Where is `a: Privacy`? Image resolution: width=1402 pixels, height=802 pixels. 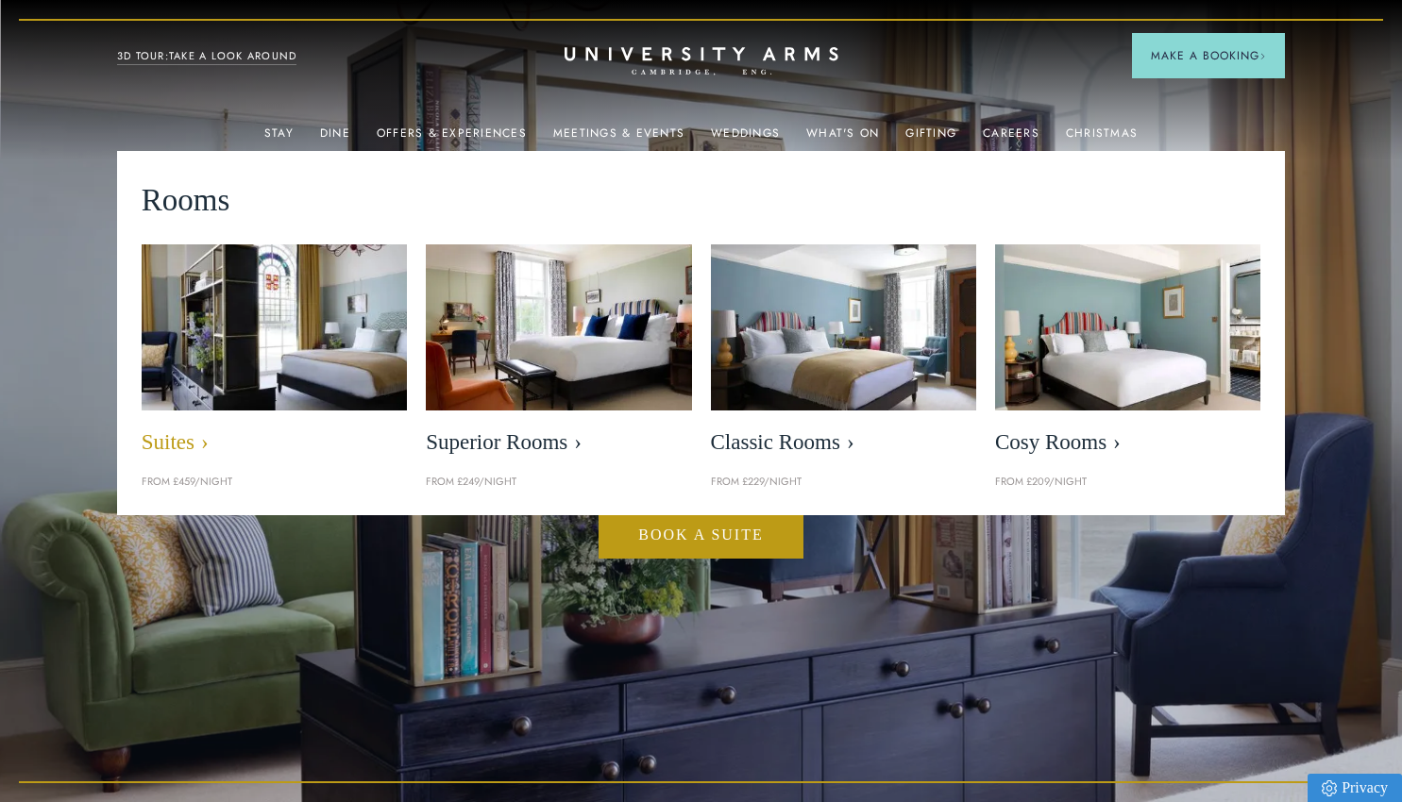
a: Privacy is located at coordinates (1354, 788).